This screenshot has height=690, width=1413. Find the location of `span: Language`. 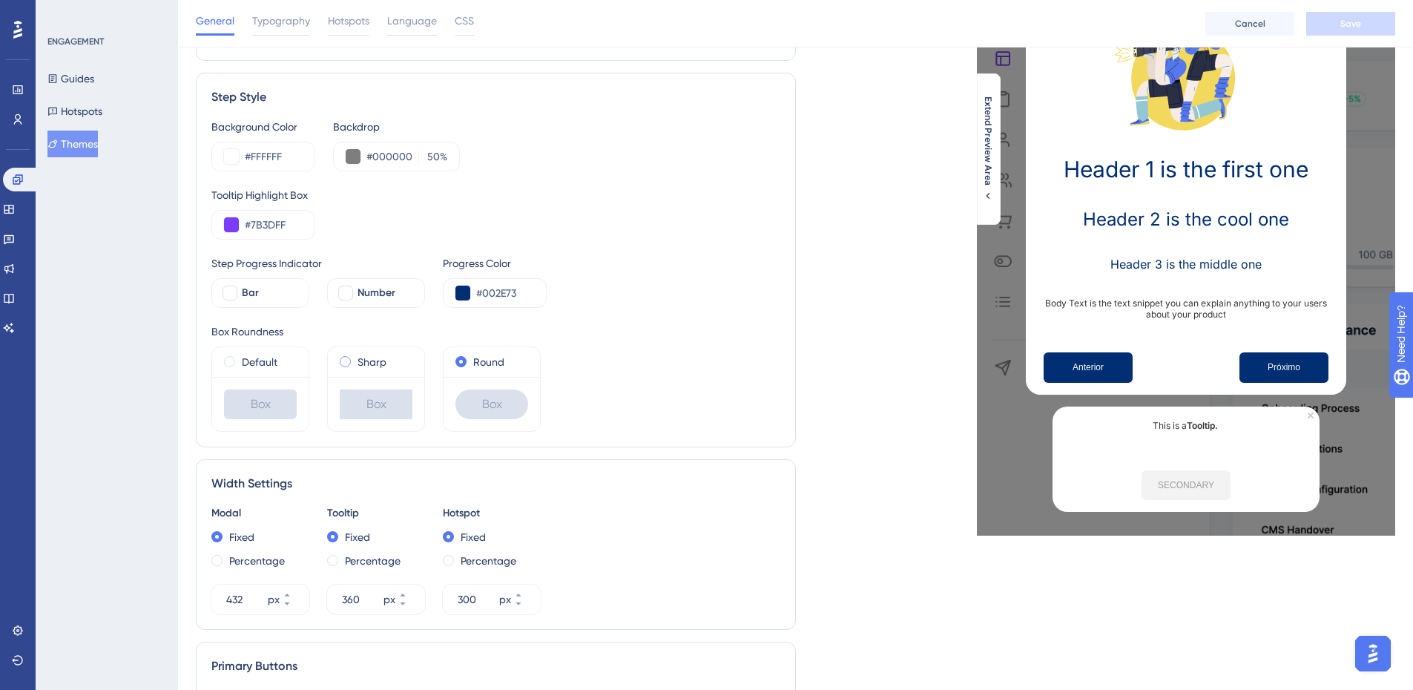

span: Language is located at coordinates (412, 21).